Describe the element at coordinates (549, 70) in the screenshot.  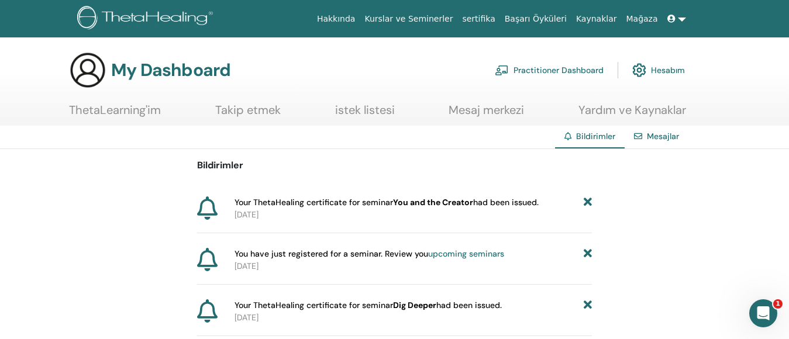
I see `a: Practitioner Dashboard` at that location.